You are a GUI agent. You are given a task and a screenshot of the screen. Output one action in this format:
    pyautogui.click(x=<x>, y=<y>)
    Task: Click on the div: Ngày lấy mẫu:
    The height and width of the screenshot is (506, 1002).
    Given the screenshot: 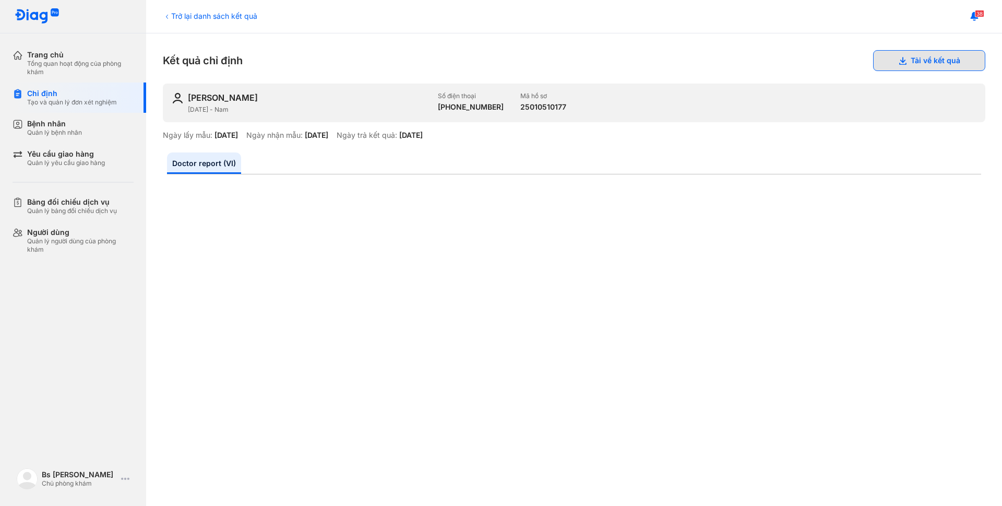 What is the action you would take?
    pyautogui.click(x=187, y=135)
    